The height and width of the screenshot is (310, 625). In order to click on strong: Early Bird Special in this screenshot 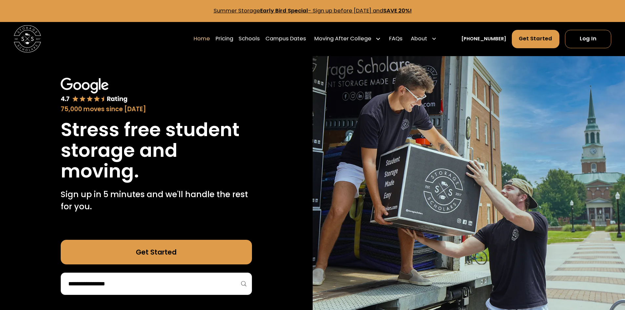, I will do `click(284, 10)`.